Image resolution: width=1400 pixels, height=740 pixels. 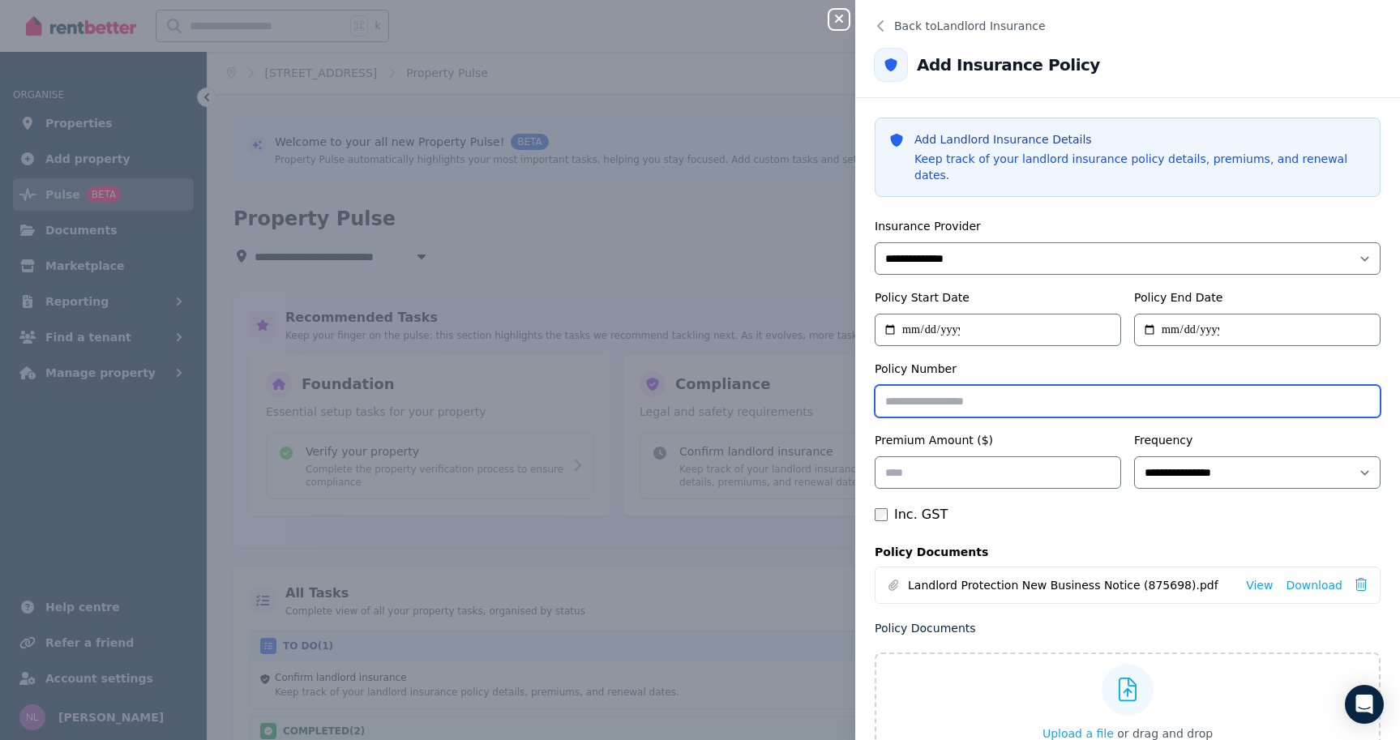 What do you see at coordinates (1314, 585) in the screenshot?
I see `a: Download` at bounding box center [1314, 585].